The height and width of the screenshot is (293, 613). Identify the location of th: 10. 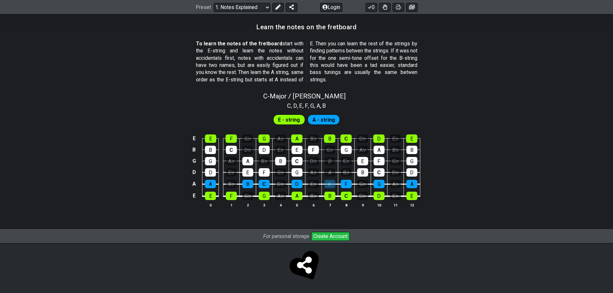
(379, 205).